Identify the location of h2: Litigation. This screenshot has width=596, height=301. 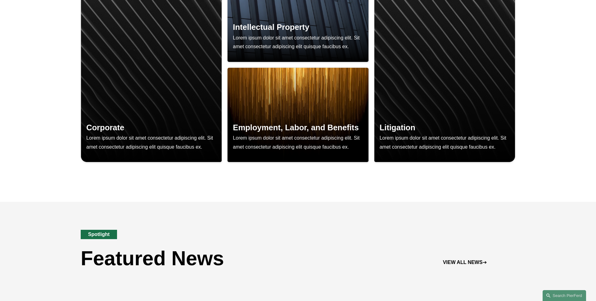
(445, 127).